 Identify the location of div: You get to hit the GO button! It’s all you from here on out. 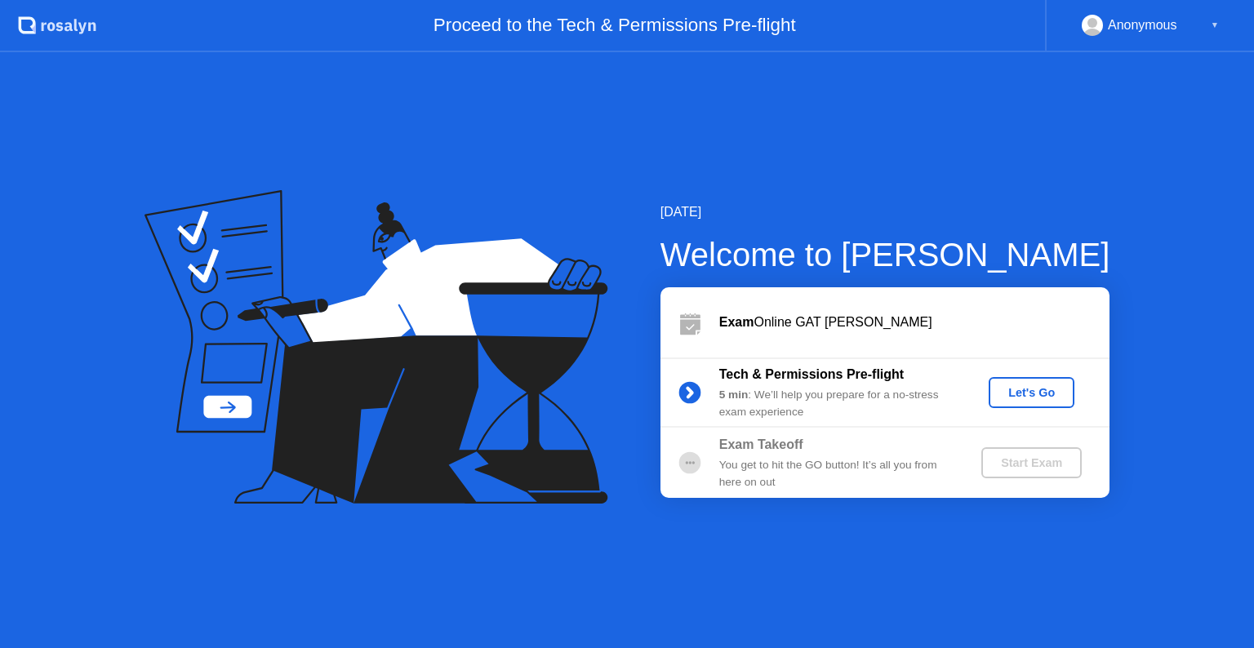
(837, 474).